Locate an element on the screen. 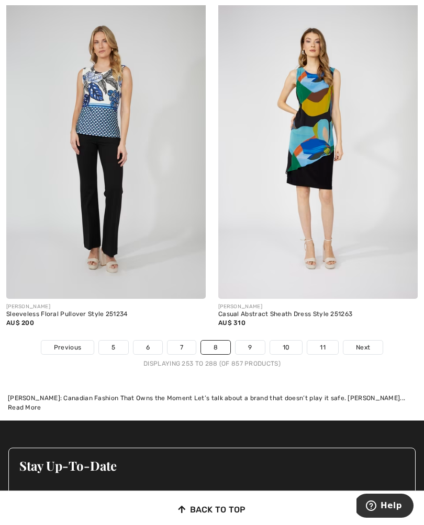 The image size is (424, 525). a: Next is located at coordinates (362, 348).